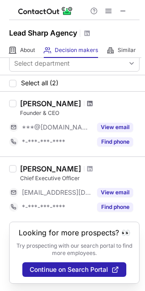  What do you see at coordinates (42, 63) in the screenshot?
I see `div: Select department` at bounding box center [42, 63].